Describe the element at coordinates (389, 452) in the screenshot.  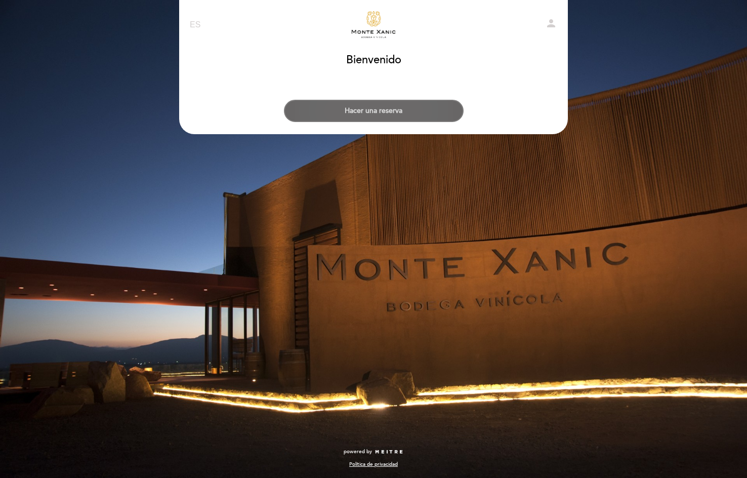
I see `img: MEITRE` at that location.